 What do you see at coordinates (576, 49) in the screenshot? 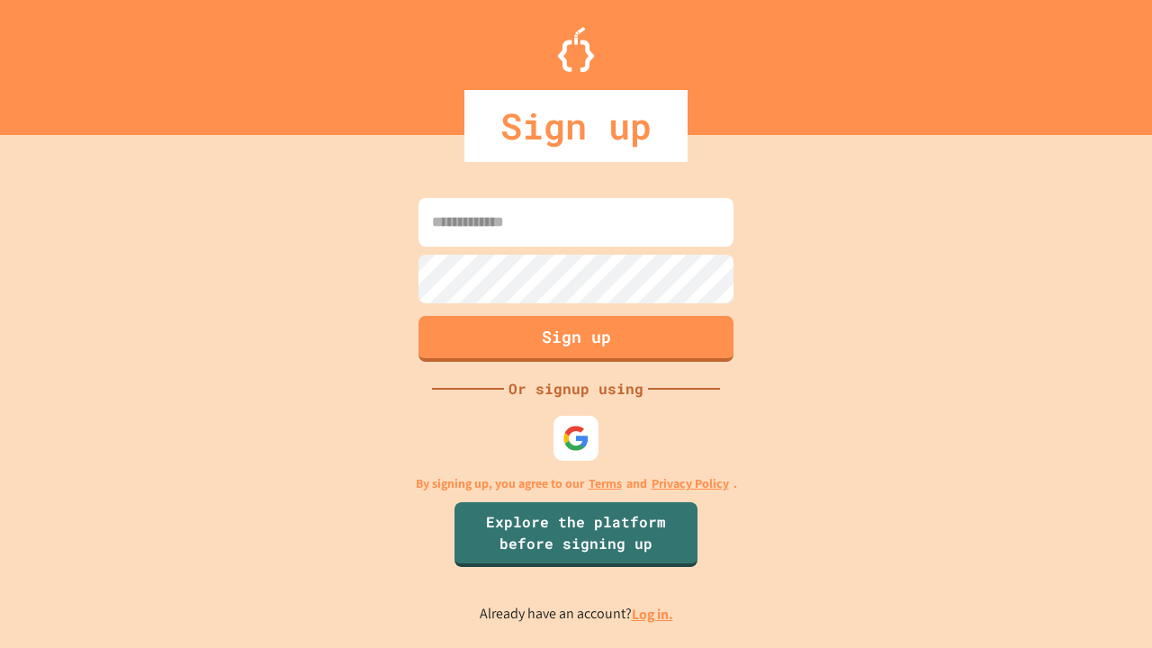
I see `img: Logo.svg` at bounding box center [576, 49].